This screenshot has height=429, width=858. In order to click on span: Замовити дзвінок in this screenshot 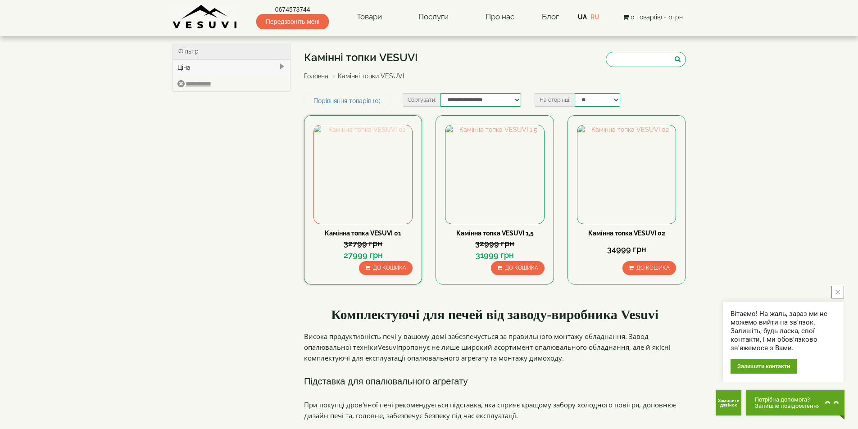, I will do `click(729, 403)`.